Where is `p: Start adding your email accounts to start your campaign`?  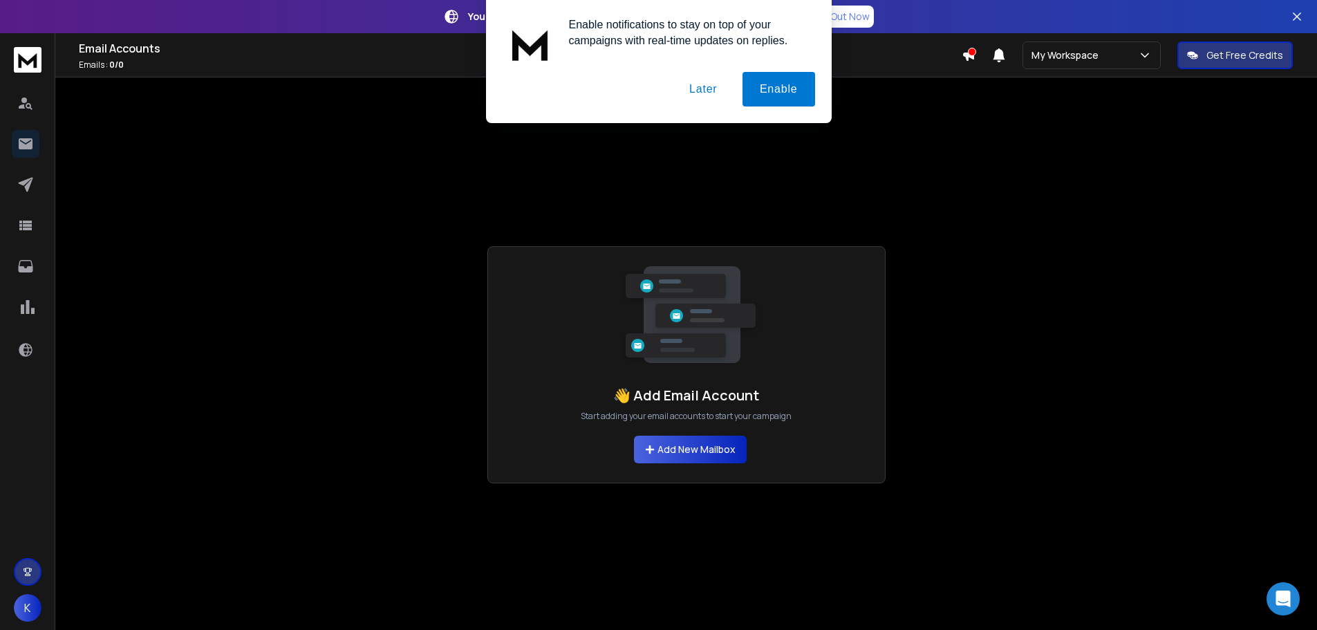 p: Start adding your email accounts to start your campaign is located at coordinates (686, 416).